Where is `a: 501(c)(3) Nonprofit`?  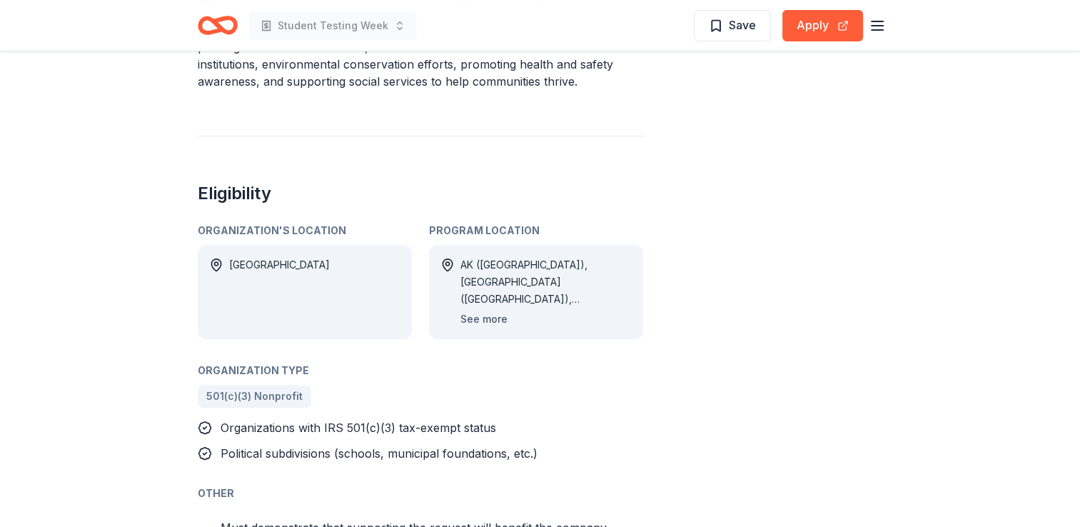 a: 501(c)(3) Nonprofit is located at coordinates (254, 396).